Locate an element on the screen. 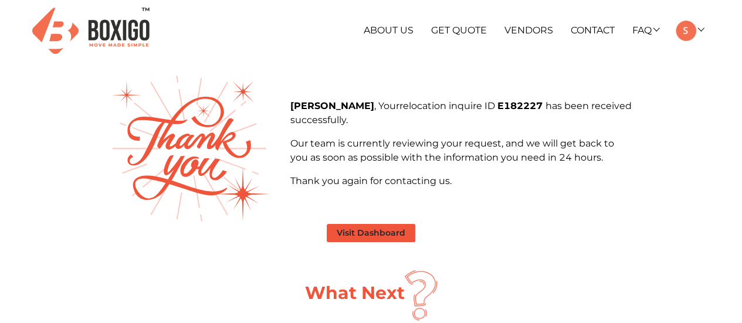  a: FAQ is located at coordinates (645, 30).